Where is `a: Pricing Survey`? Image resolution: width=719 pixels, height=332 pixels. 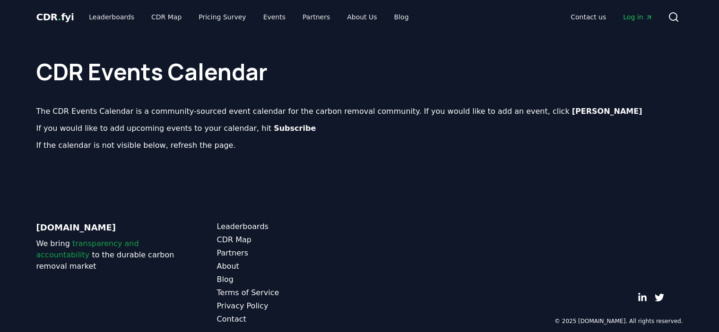
a: Pricing Survey is located at coordinates (222, 17).